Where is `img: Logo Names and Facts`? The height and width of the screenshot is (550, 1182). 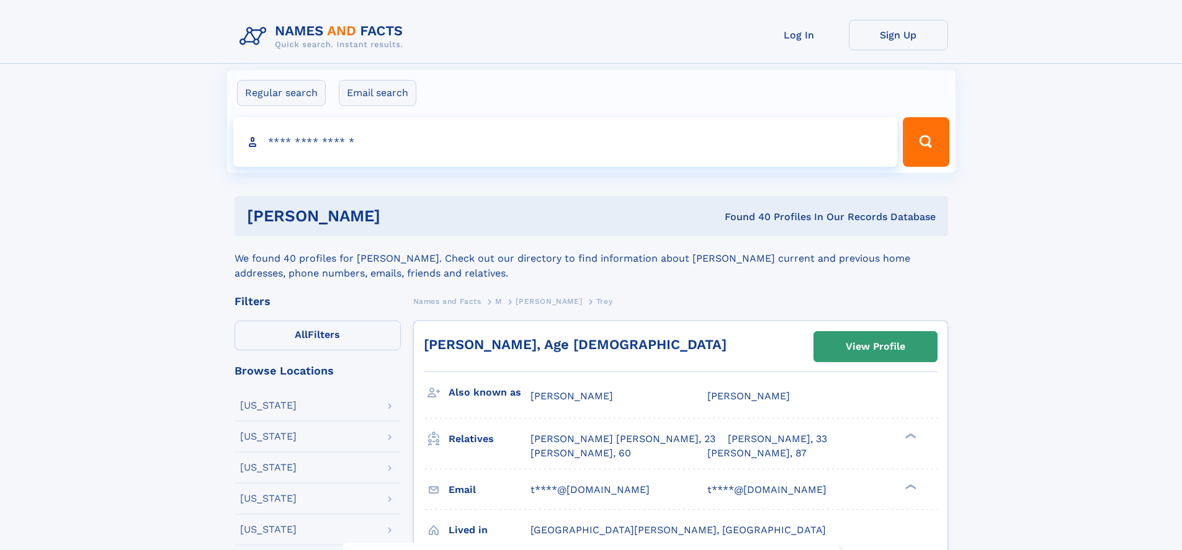 img: Logo Names and Facts is located at coordinates (324, 37).